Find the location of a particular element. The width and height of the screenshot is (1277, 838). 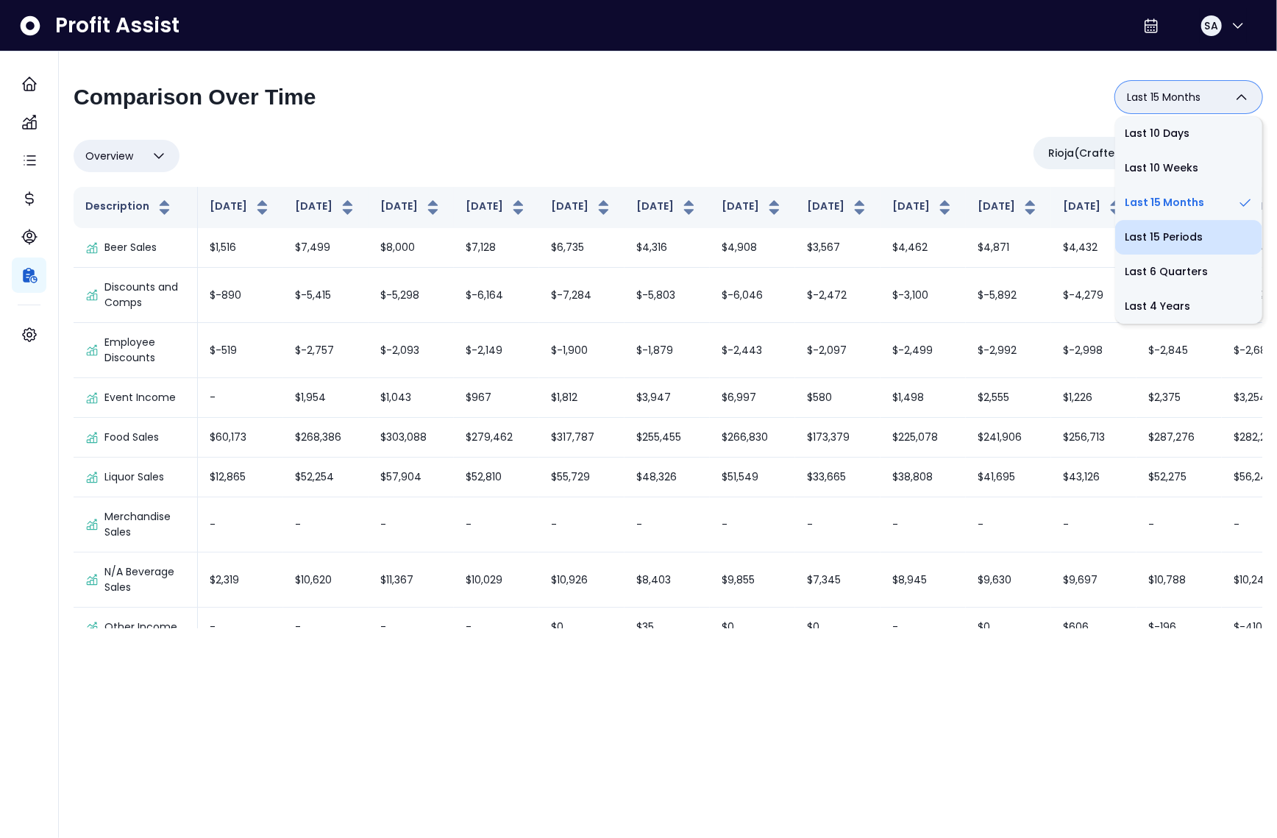

td: $8,403 is located at coordinates (667, 580).